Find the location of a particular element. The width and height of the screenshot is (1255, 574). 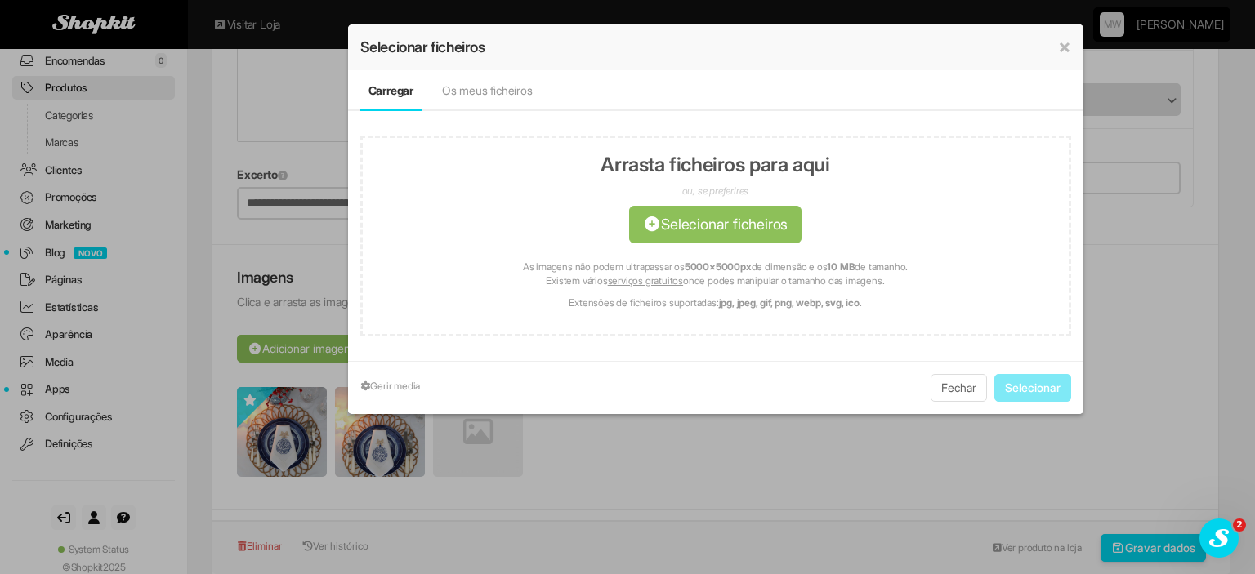

strong: 5000×5000px is located at coordinates (718, 266).